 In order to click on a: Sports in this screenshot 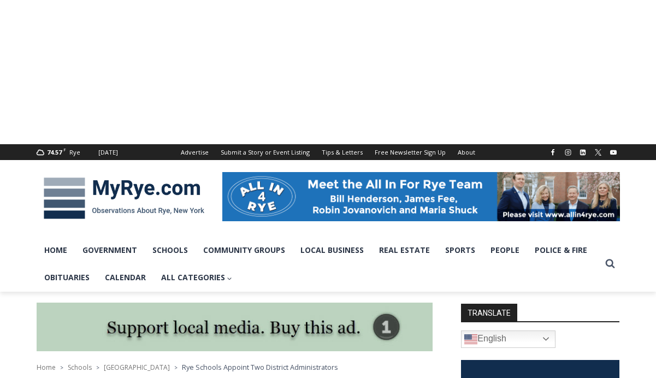, I will do `click(460, 250)`.